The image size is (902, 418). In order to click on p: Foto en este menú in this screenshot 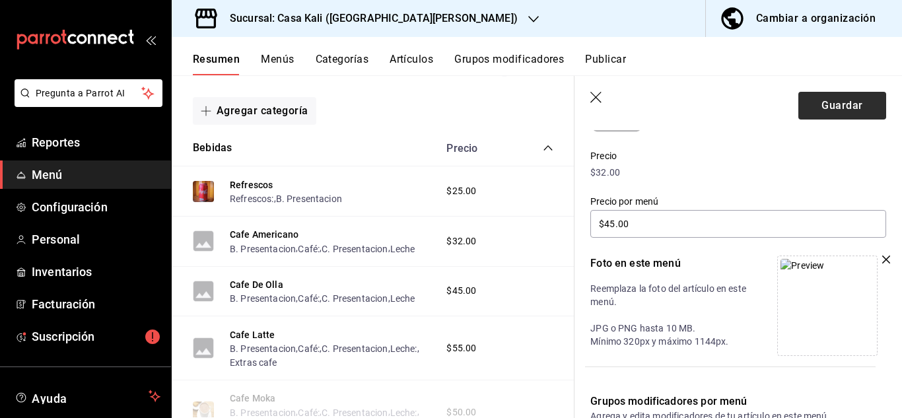, I will do `click(671, 263)`.